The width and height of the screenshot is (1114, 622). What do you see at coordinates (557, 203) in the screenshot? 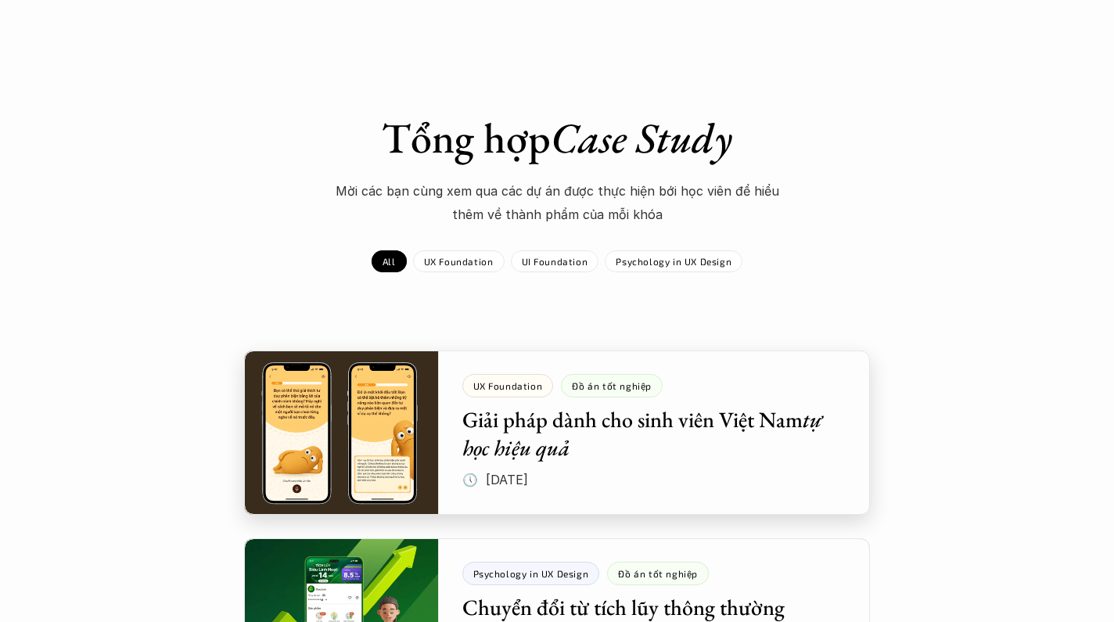
I see `p: Mời các bạn cùng xem qua các dự án được thực hiện bới học viên để hiểu thêm về thành phẩm của mỗi...` at bounding box center [557, 203].